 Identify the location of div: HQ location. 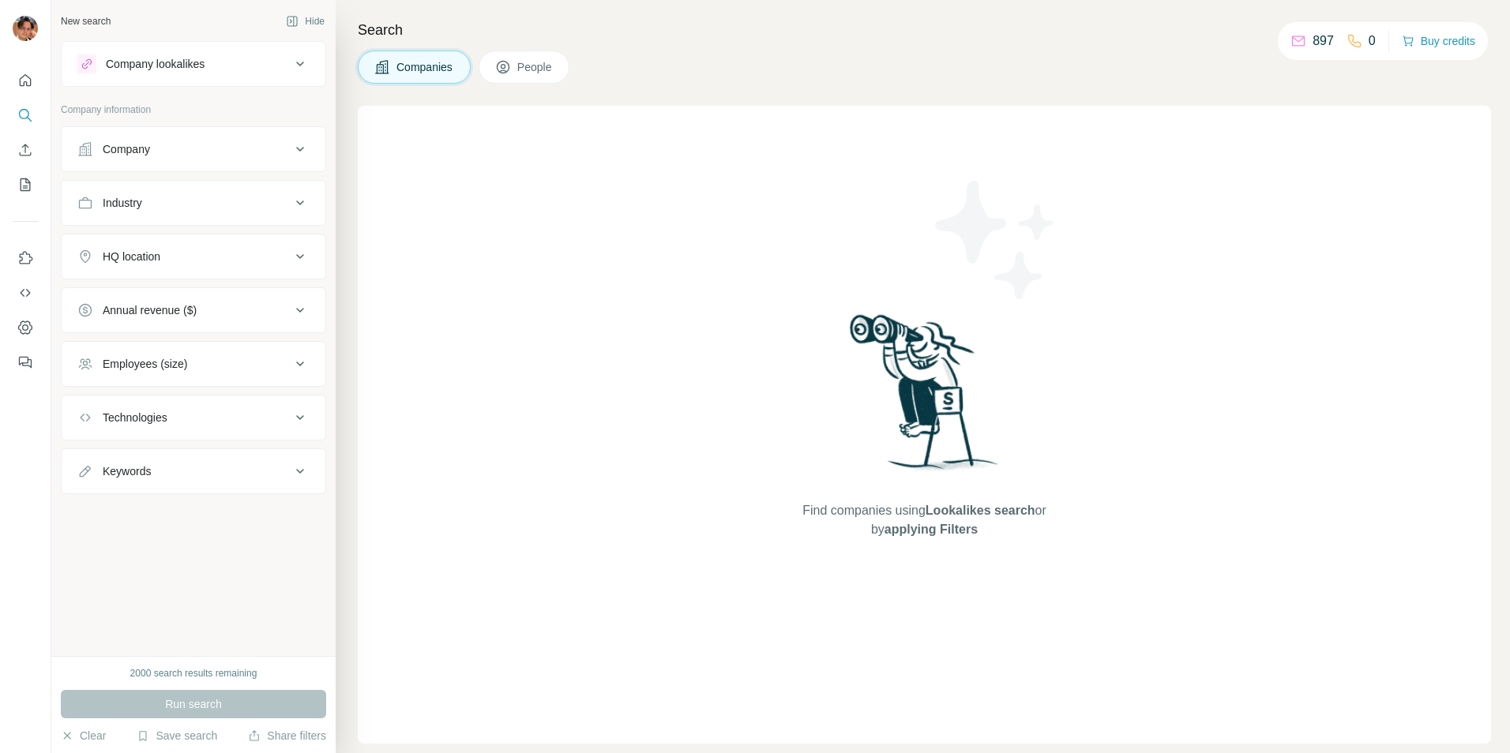
(131, 257).